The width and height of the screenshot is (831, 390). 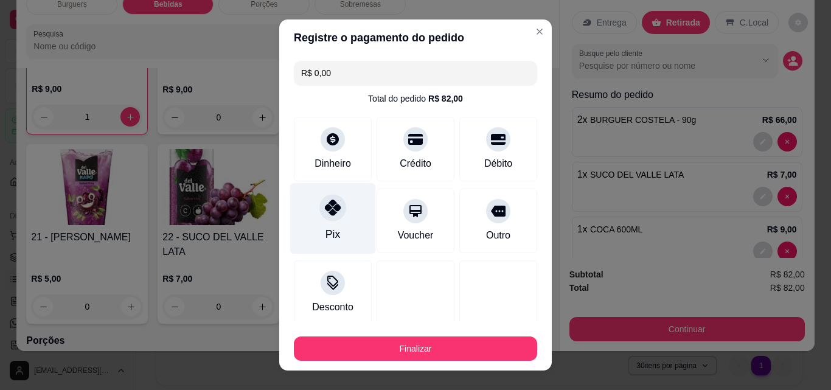 What do you see at coordinates (445, 99) in the screenshot?
I see `div: R$ 82,00` at bounding box center [445, 99].